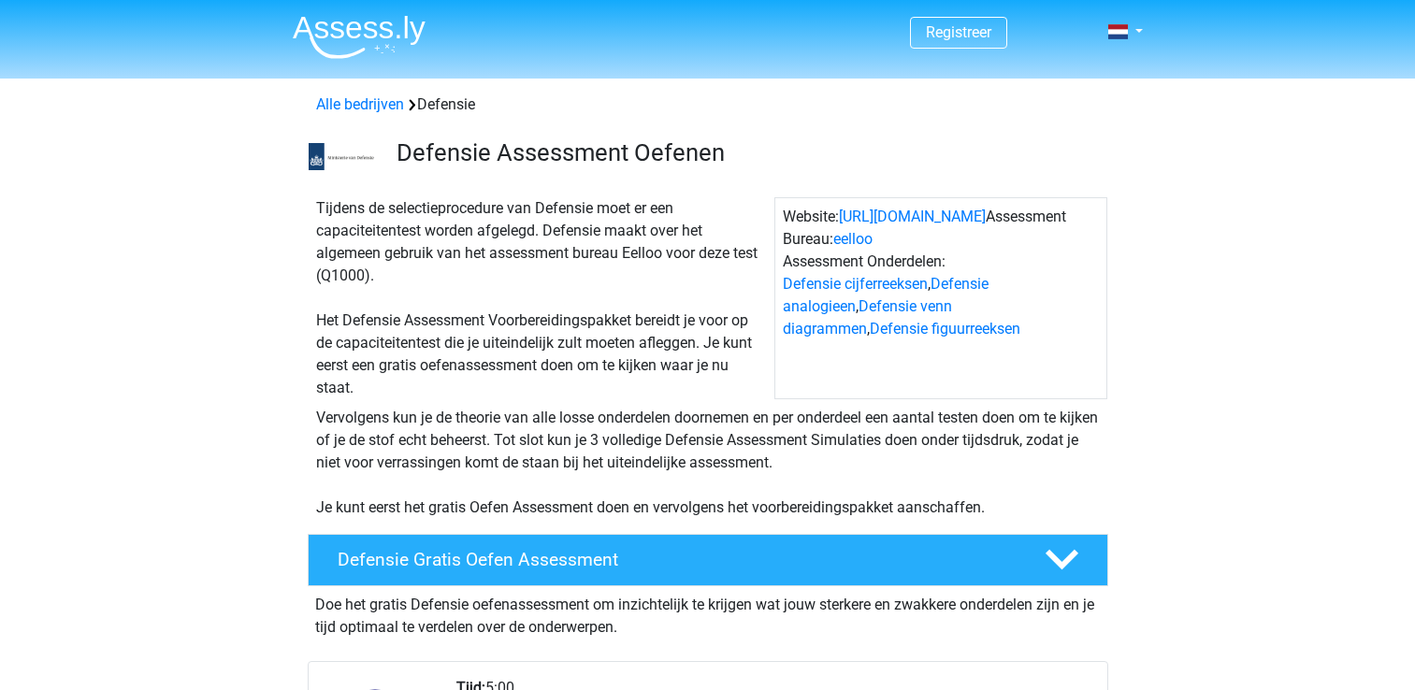 Image resolution: width=1415 pixels, height=690 pixels. Describe the element at coordinates (676, 559) in the screenshot. I see `h4: Defensie Gratis Oefen Assessment` at that location.